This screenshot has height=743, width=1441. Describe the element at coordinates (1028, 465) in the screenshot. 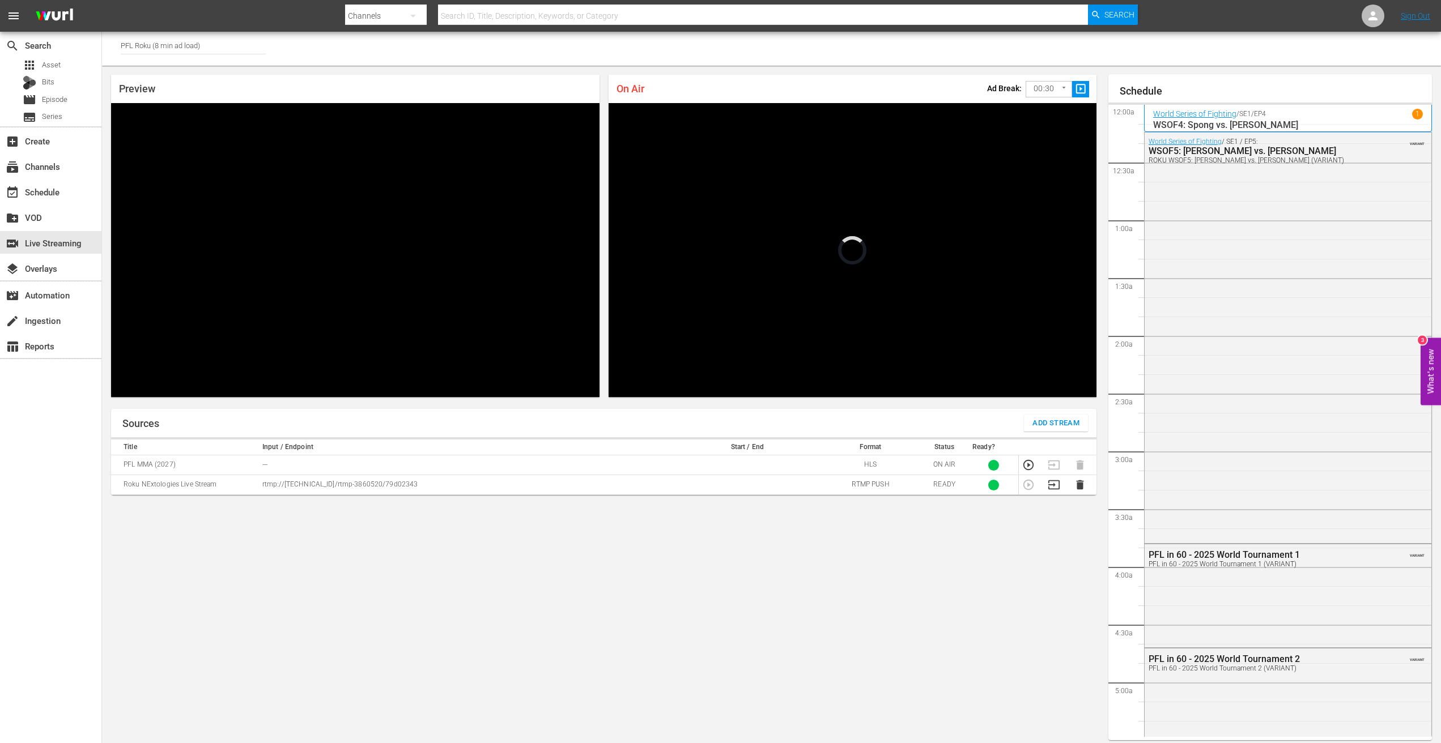

I see `button: Preview Stream` at that location.